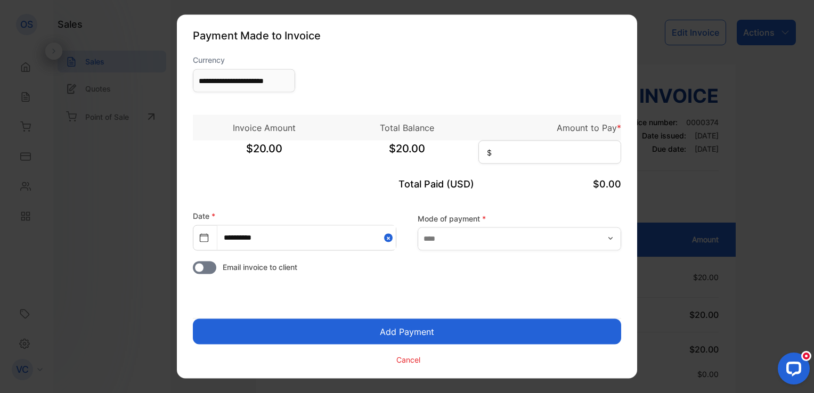  What do you see at coordinates (37, 7) in the screenshot?
I see `div: new message indicator` at bounding box center [37, 7].